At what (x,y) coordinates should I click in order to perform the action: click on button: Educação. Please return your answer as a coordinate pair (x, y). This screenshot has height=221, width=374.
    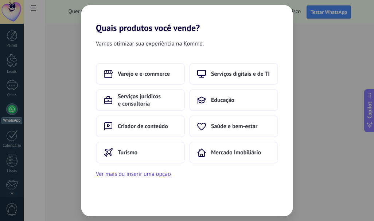
    Looking at the image, I should click on (234, 100).